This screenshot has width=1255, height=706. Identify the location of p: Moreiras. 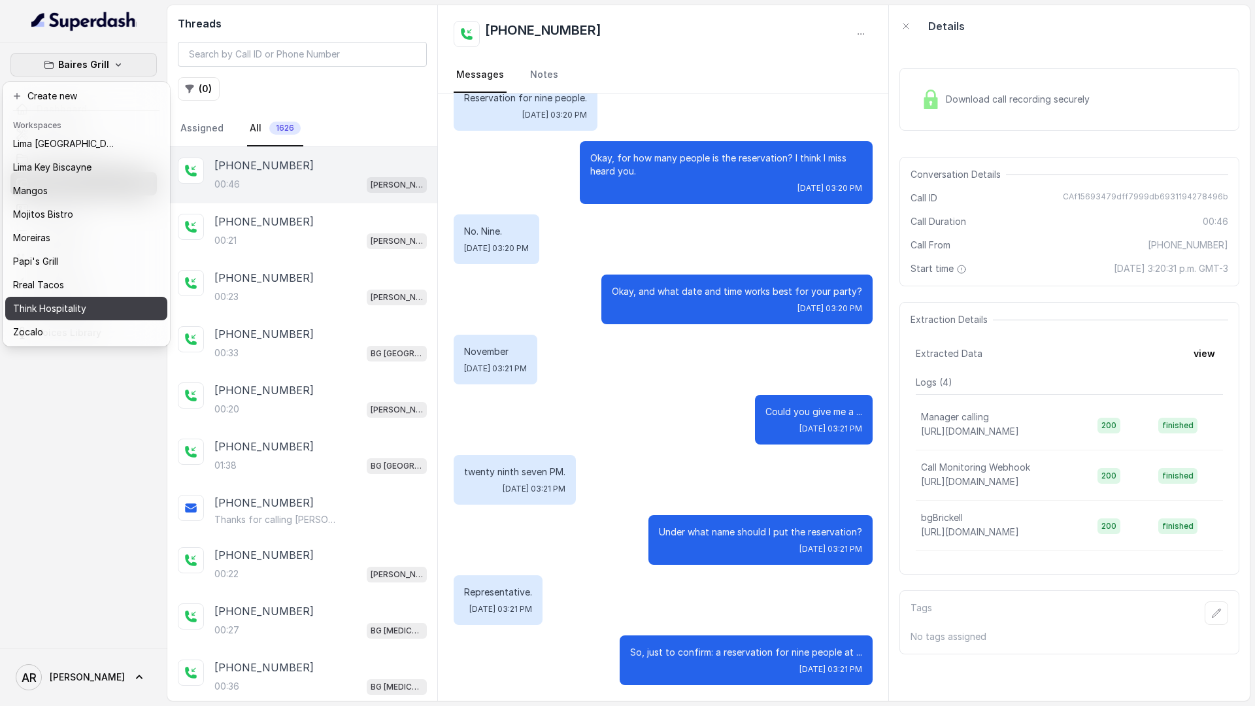
(31, 238).